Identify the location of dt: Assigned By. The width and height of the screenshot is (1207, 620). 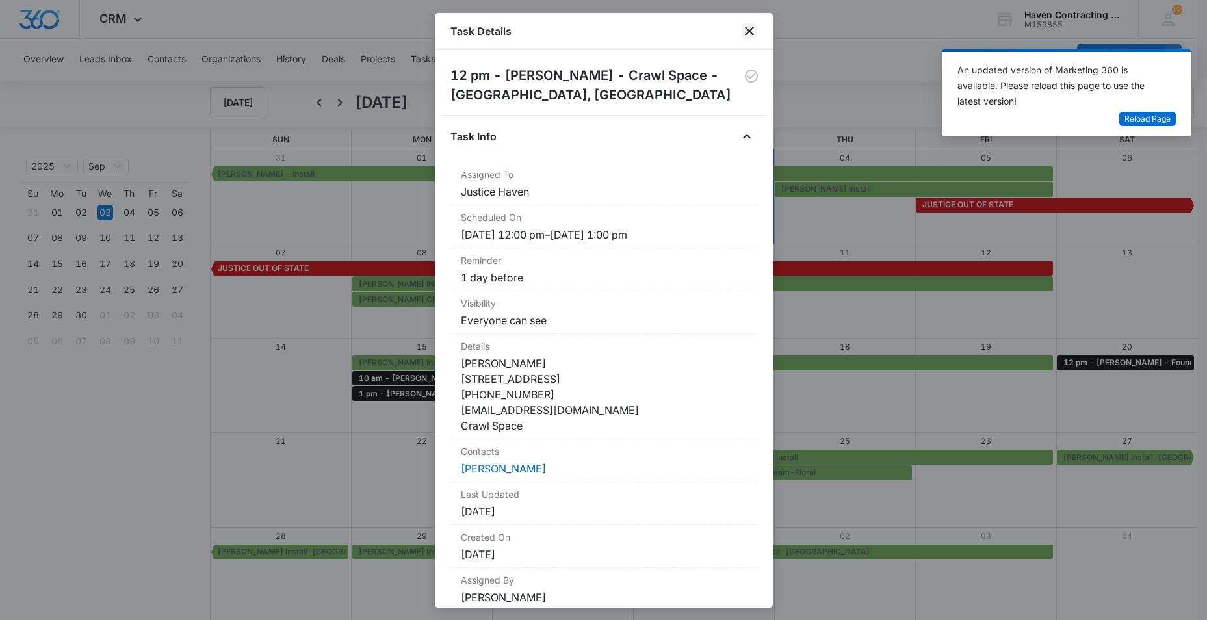
(604, 580).